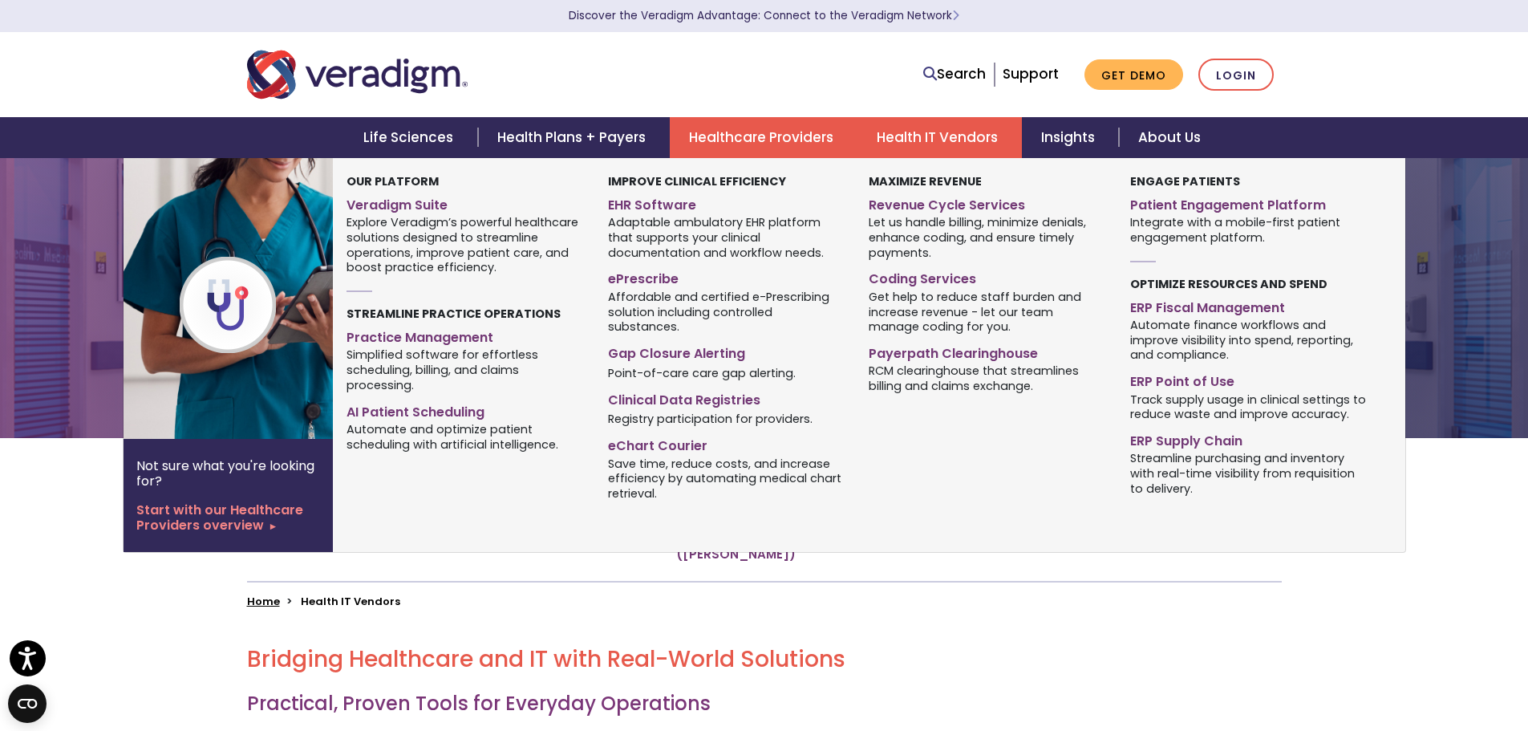  I want to click on span: Streamline purchasing and inventory with real-time visibility from requisition to delivery., so click(1248, 473).